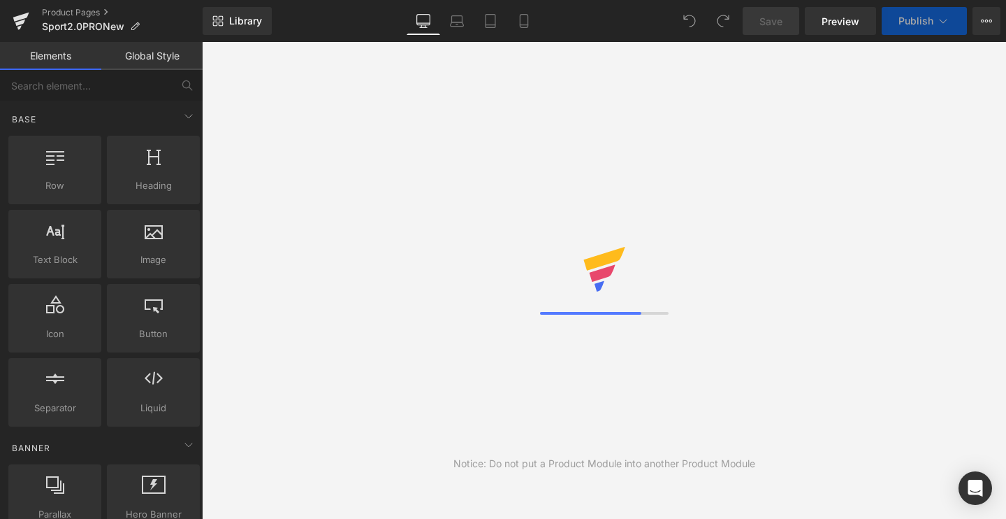  I want to click on a: Laptop, so click(457, 21).